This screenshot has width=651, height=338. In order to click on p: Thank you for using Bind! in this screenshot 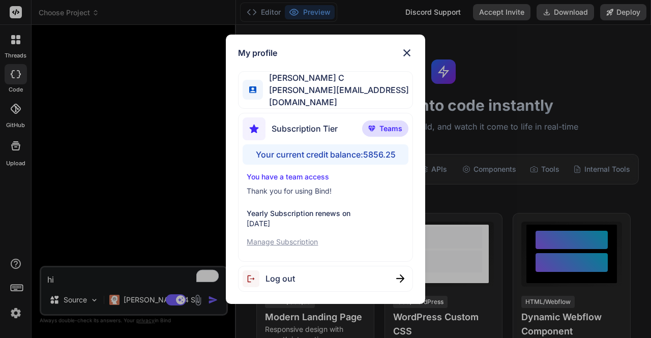, I will do `click(325, 191)`.